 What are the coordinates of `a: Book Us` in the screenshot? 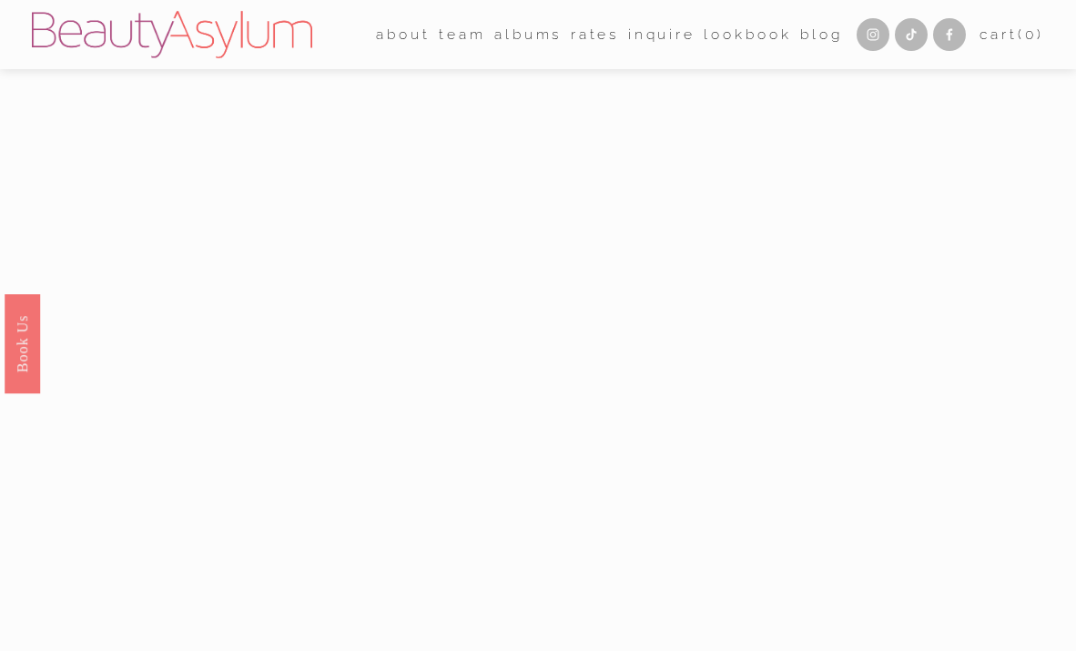 It's located at (22, 342).